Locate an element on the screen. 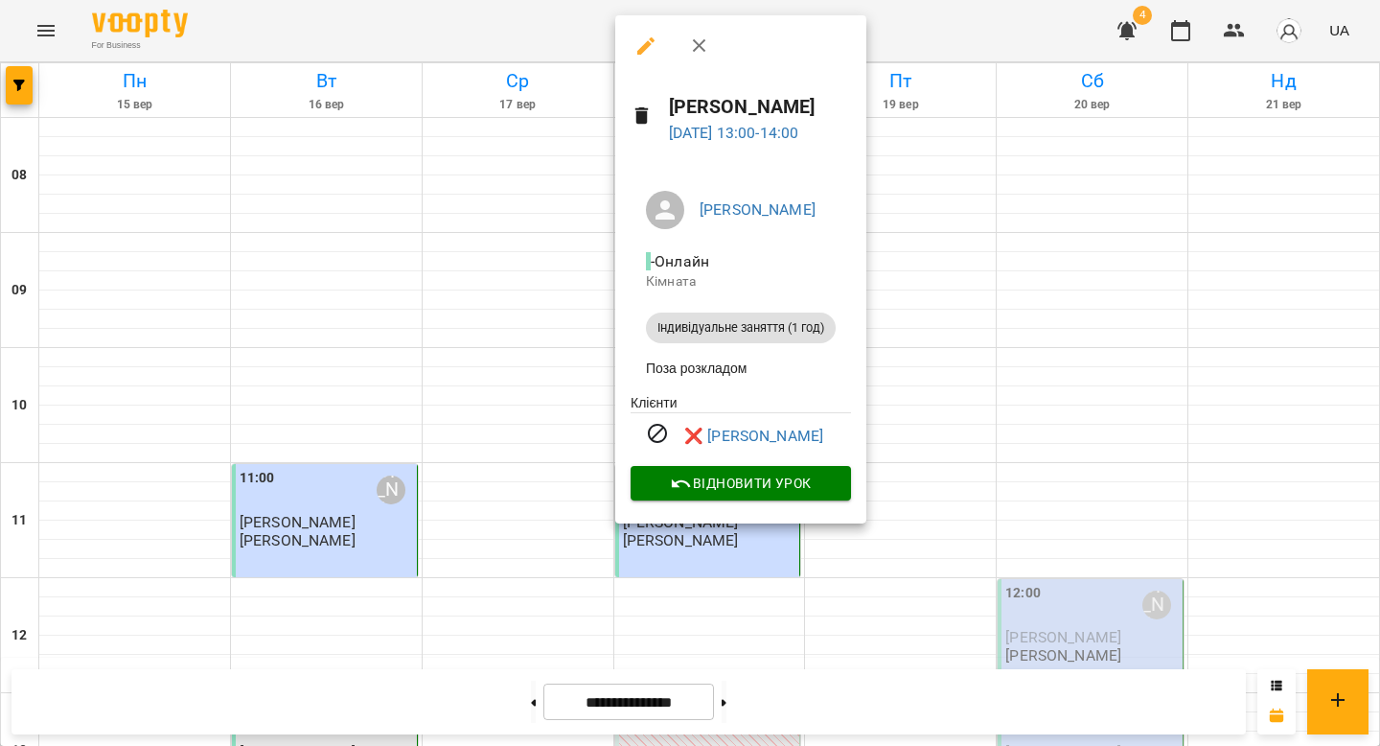  span: - Онлайн is located at coordinates (680, 261).